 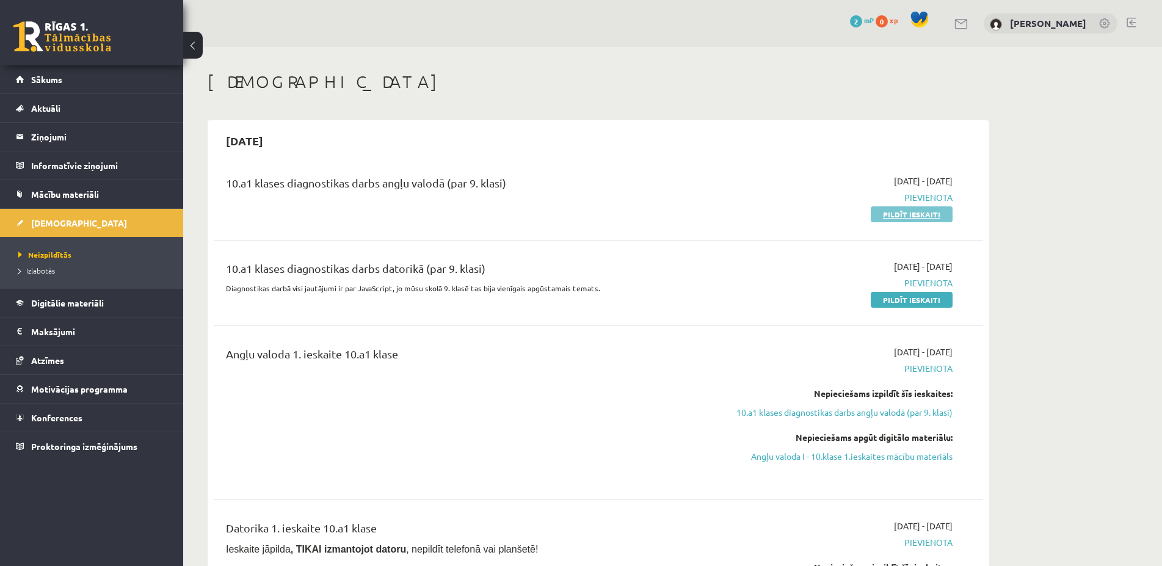 What do you see at coordinates (465, 271) in the screenshot?
I see `div: 10.a1 klases diagnostikas darbs datorikā (par 9. klasi)` at bounding box center [465, 271].